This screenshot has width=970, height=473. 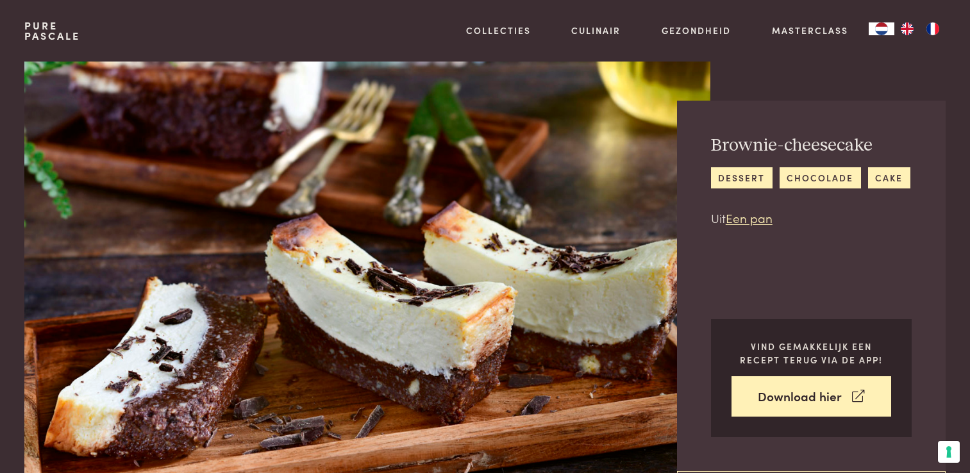 What do you see at coordinates (811, 353) in the screenshot?
I see `p: Vind gemakkelijk een recept terug via de app!` at bounding box center [811, 353].